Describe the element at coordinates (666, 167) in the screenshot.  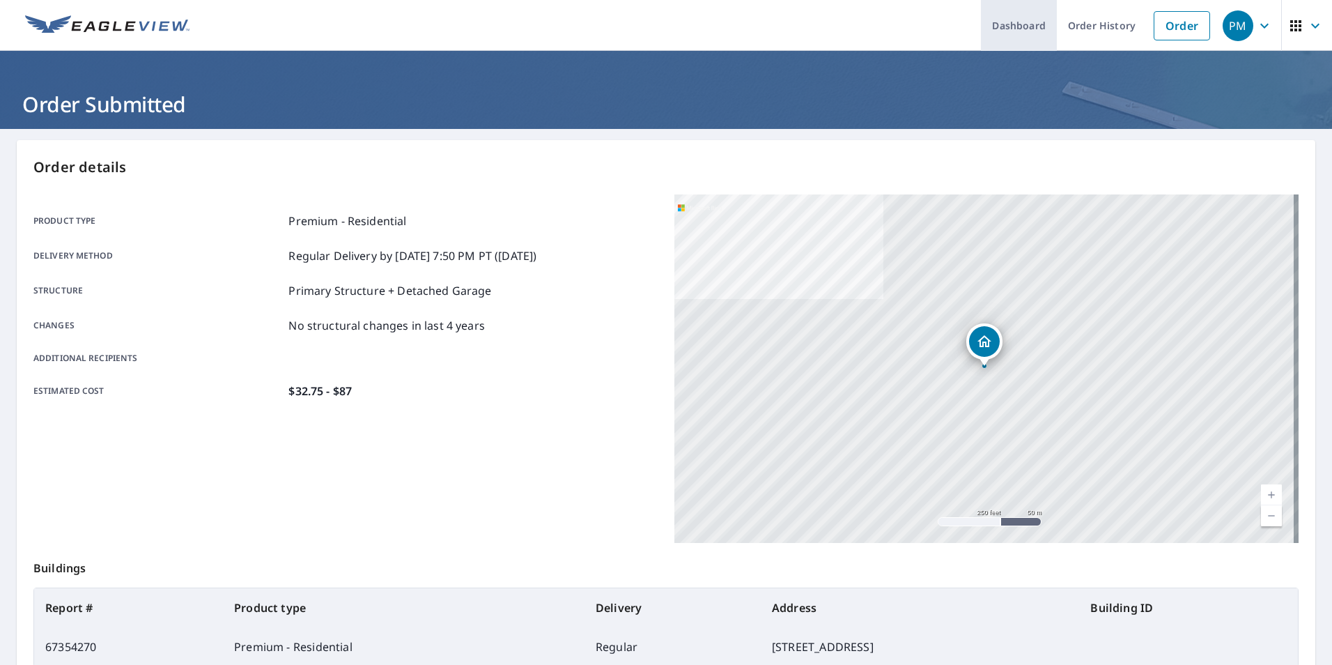
I see `p: Order details` at that location.